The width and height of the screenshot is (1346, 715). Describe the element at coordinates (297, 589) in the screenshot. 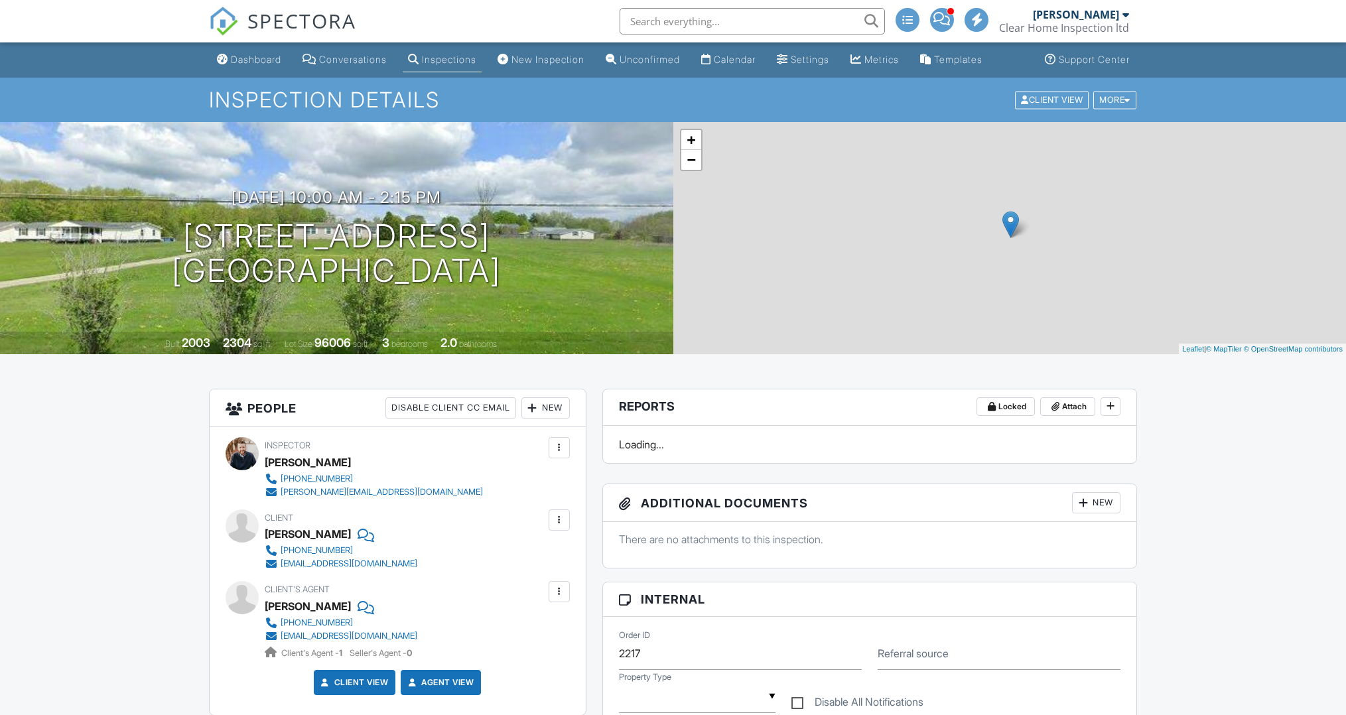

I see `span: Client's Agent` at that location.